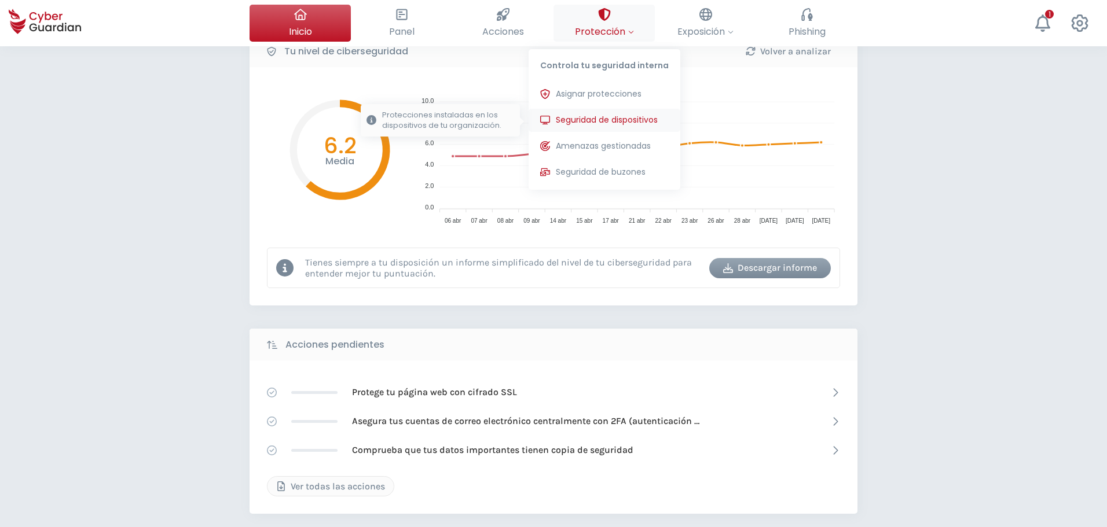  I want to click on b: Tu nivel de ciberseguridad, so click(346, 52).